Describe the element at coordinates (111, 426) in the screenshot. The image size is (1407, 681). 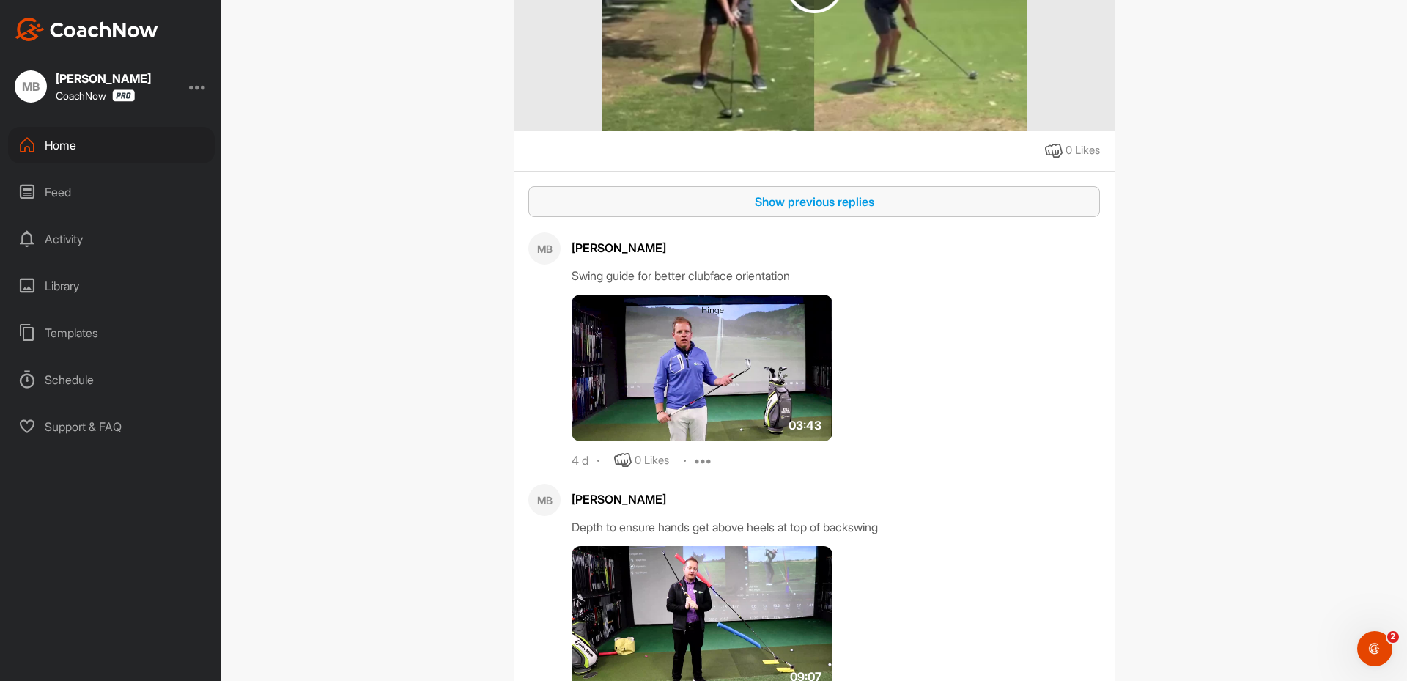
I see `div: Support & FAQ` at that location.